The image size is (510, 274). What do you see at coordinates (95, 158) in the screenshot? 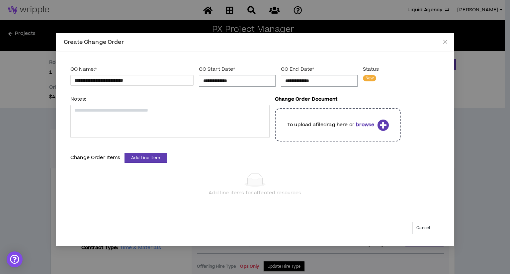
I see `p: Change Order Items` at bounding box center [95, 158].